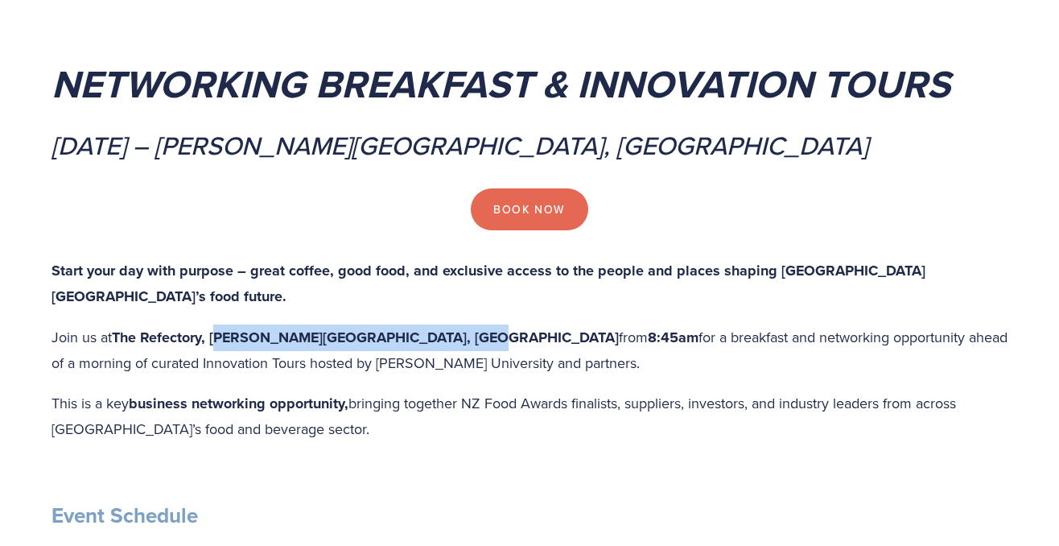  What do you see at coordinates (238, 403) in the screenshot?
I see `strong: business networking opportunity,` at bounding box center [238, 403].